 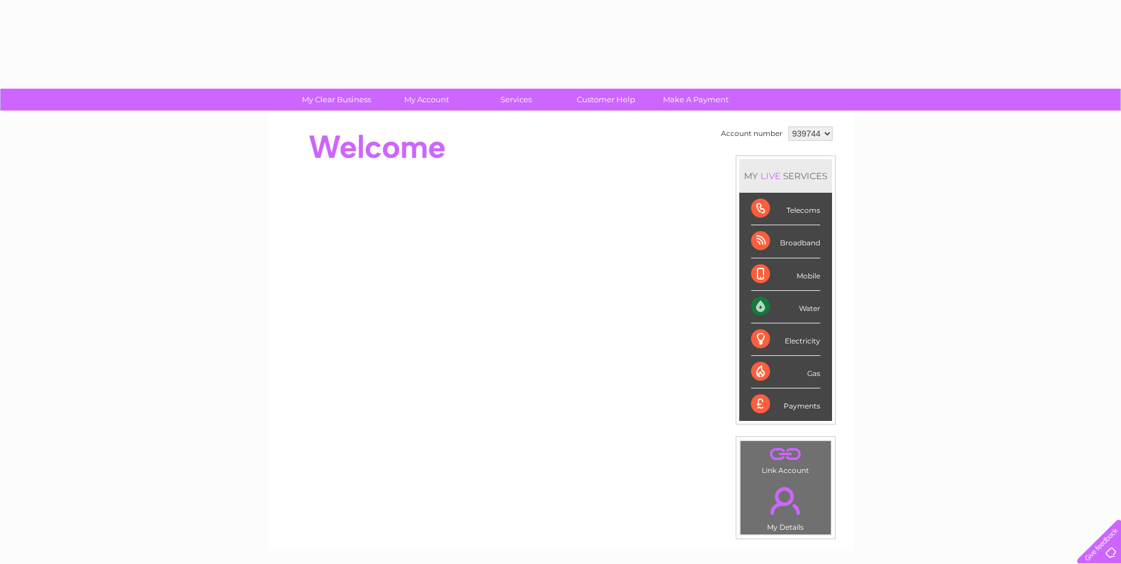 What do you see at coordinates (785, 209) in the screenshot?
I see `div: Telecoms` at bounding box center [785, 209].